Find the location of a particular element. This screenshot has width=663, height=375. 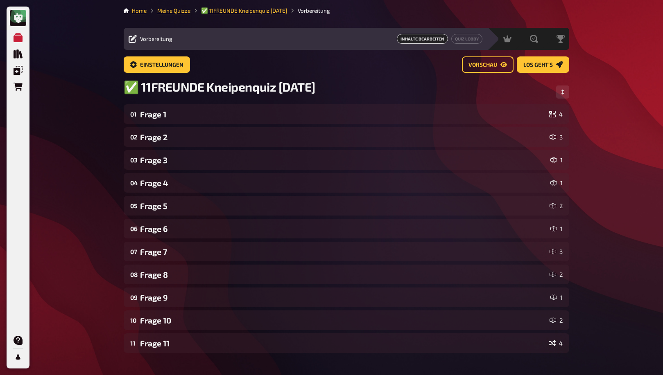

div: Frage 3 is located at coordinates (343, 160).